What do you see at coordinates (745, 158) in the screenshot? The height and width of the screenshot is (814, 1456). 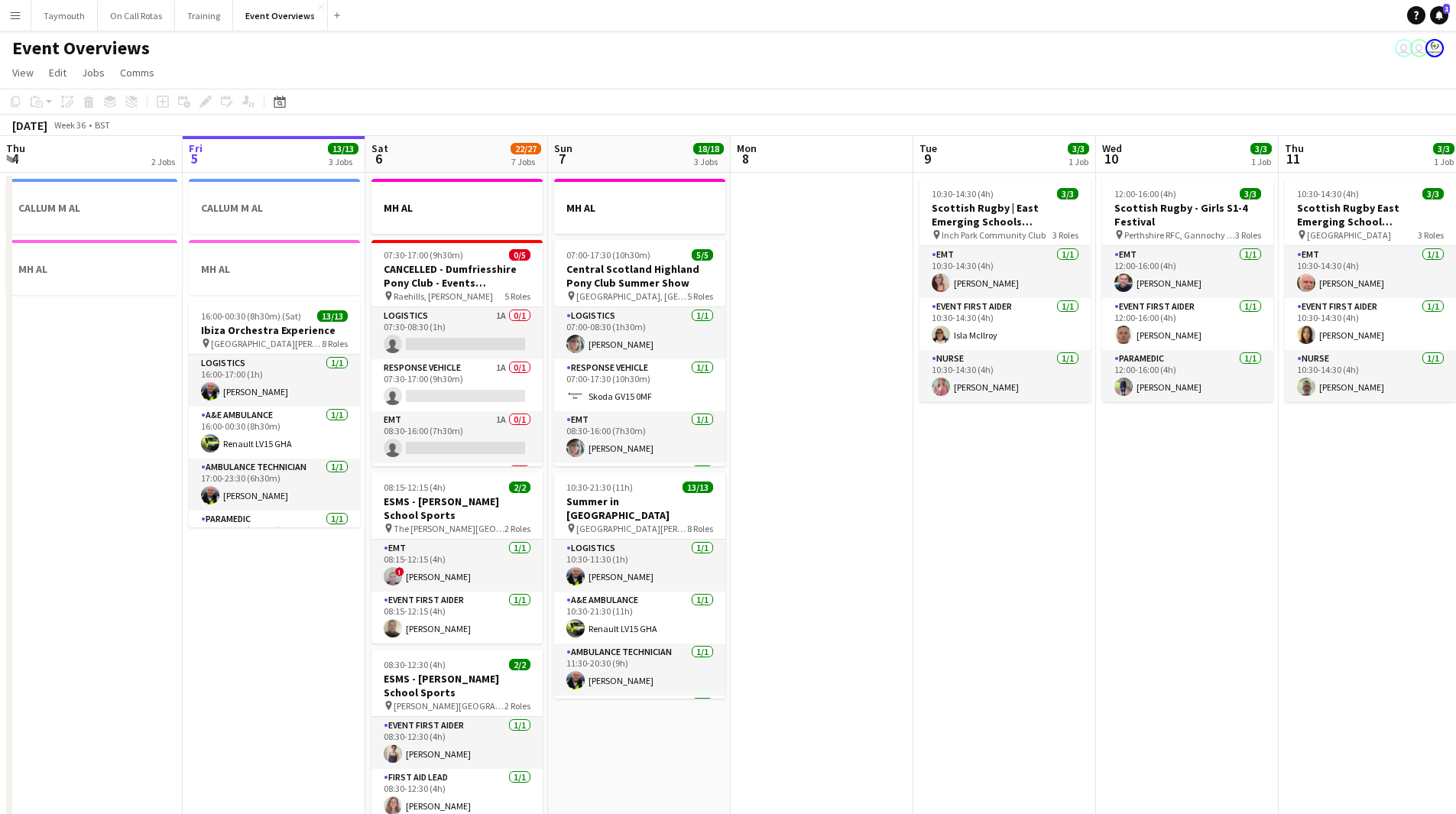 I see `span: 8` at bounding box center [745, 158].